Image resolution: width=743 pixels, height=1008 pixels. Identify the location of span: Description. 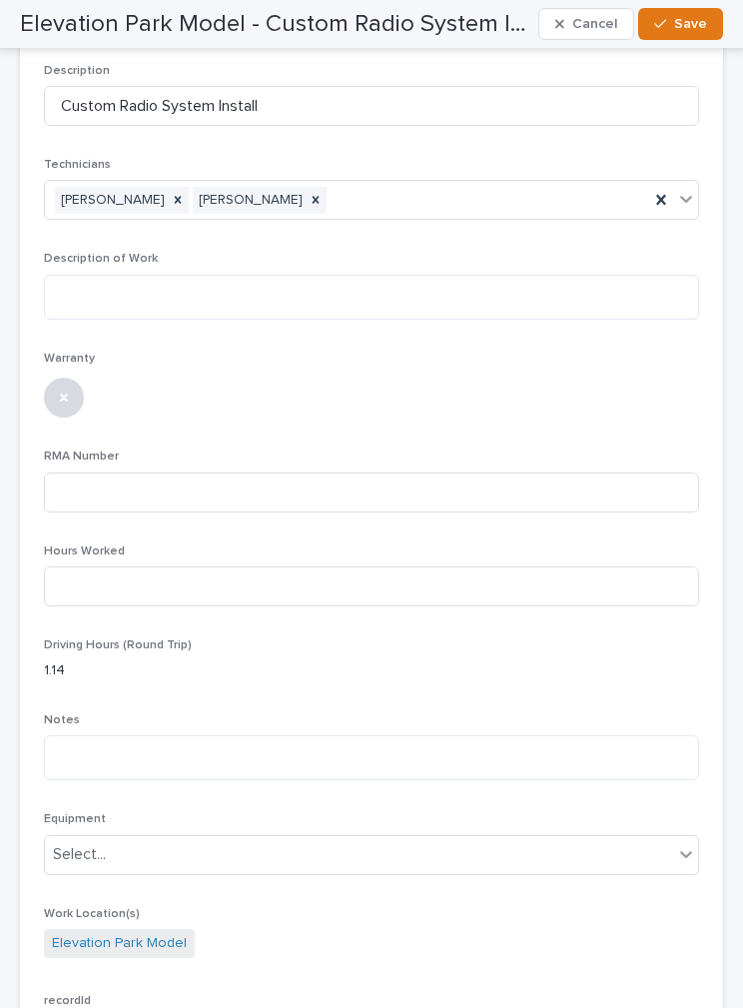
(77, 71).